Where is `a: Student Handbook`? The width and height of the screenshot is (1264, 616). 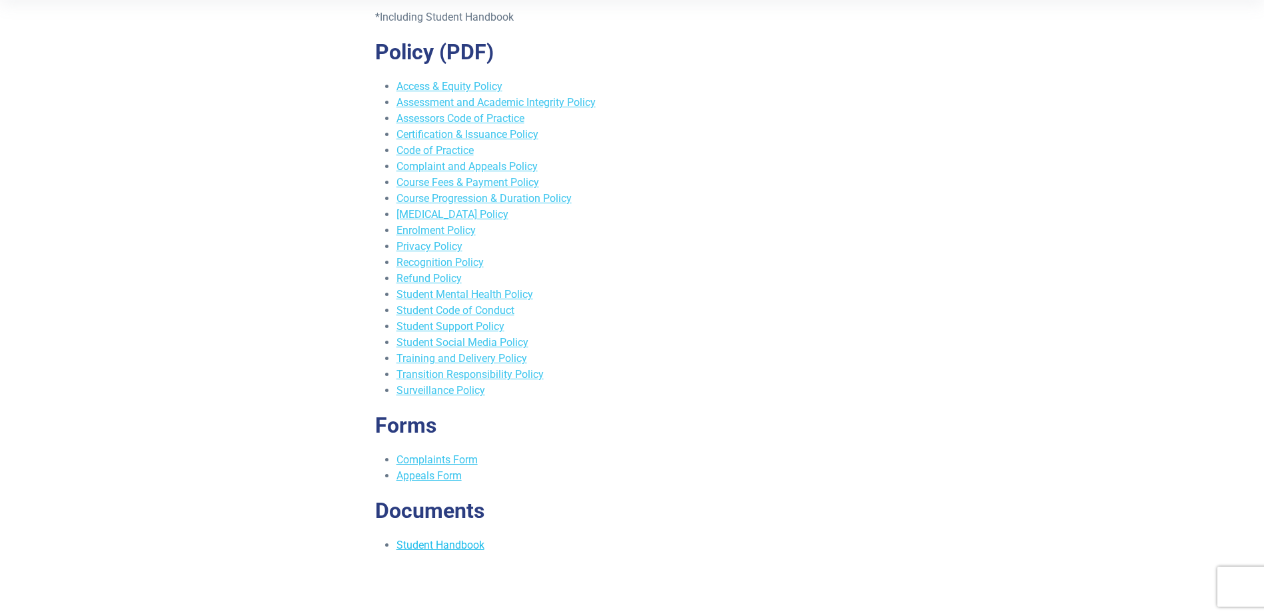
a: Student Handbook is located at coordinates (440, 544).